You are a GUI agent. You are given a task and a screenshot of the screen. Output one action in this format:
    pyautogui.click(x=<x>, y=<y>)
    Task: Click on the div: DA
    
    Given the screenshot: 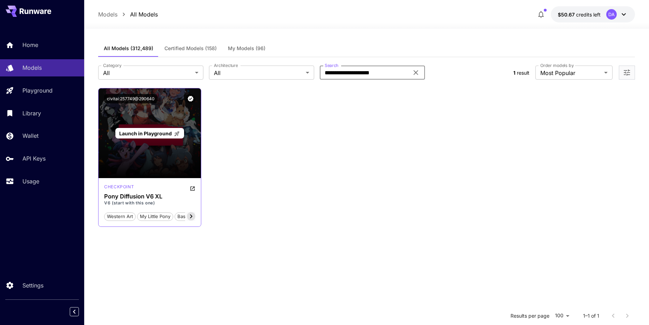 What is the action you would take?
    pyautogui.click(x=612, y=14)
    